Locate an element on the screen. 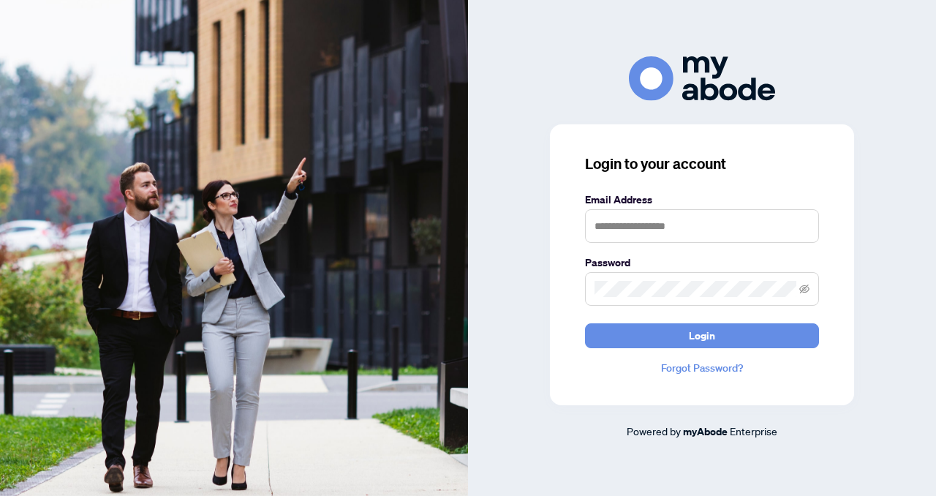  a: myAbode is located at coordinates (705, 431).